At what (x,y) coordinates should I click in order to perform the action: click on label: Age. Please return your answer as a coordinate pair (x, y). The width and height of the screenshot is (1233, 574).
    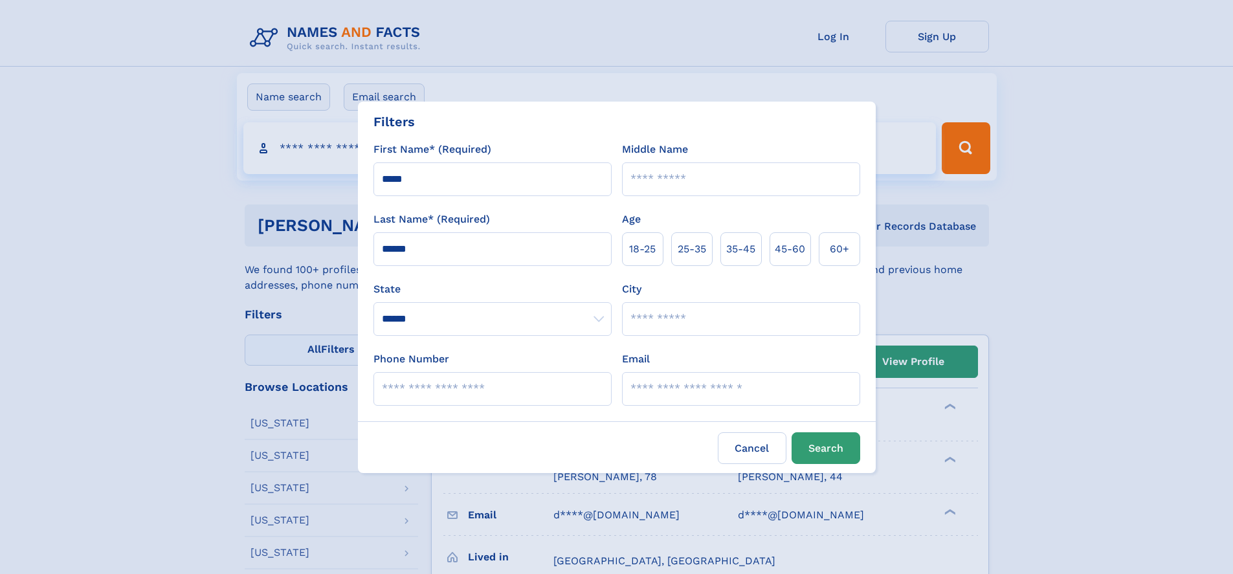
    Looking at the image, I should click on (631, 219).